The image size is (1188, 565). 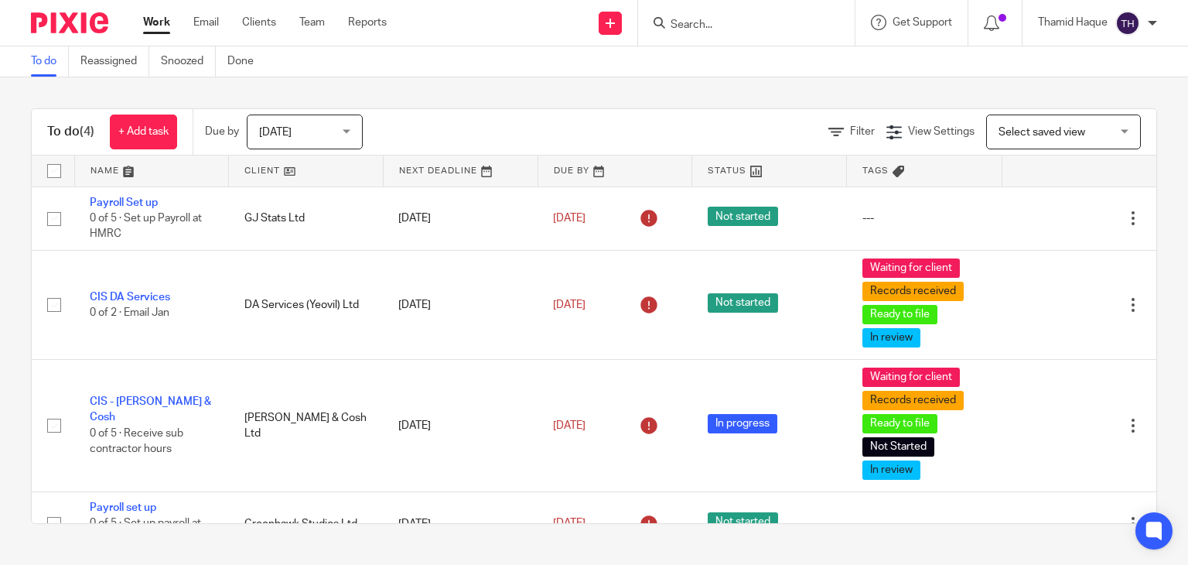 What do you see at coordinates (130, 297) in the screenshot?
I see `a: CIS DA Services` at bounding box center [130, 297].